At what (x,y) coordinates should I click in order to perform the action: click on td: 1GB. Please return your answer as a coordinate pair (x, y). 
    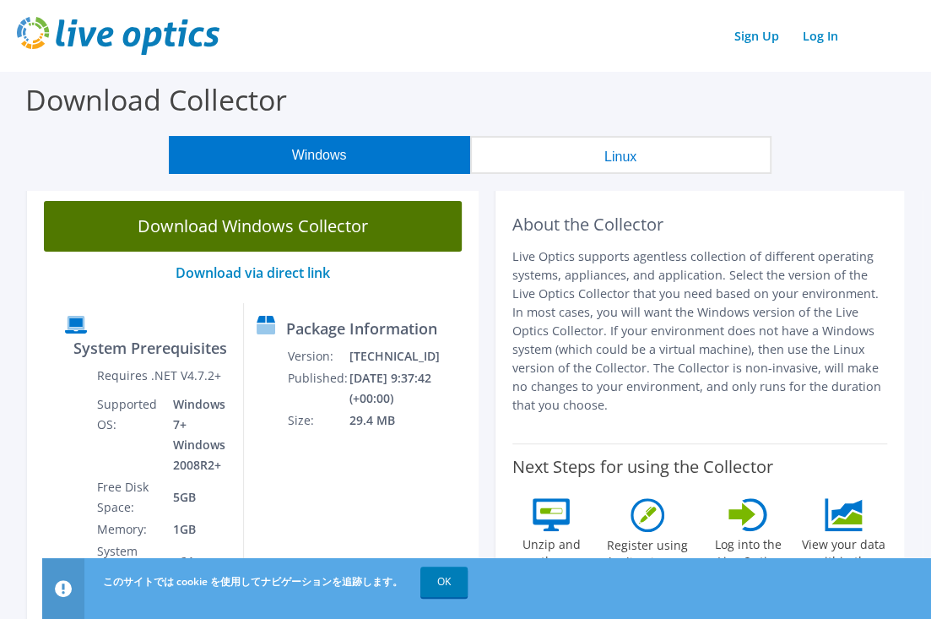
    Looking at the image, I should click on (195, 529).